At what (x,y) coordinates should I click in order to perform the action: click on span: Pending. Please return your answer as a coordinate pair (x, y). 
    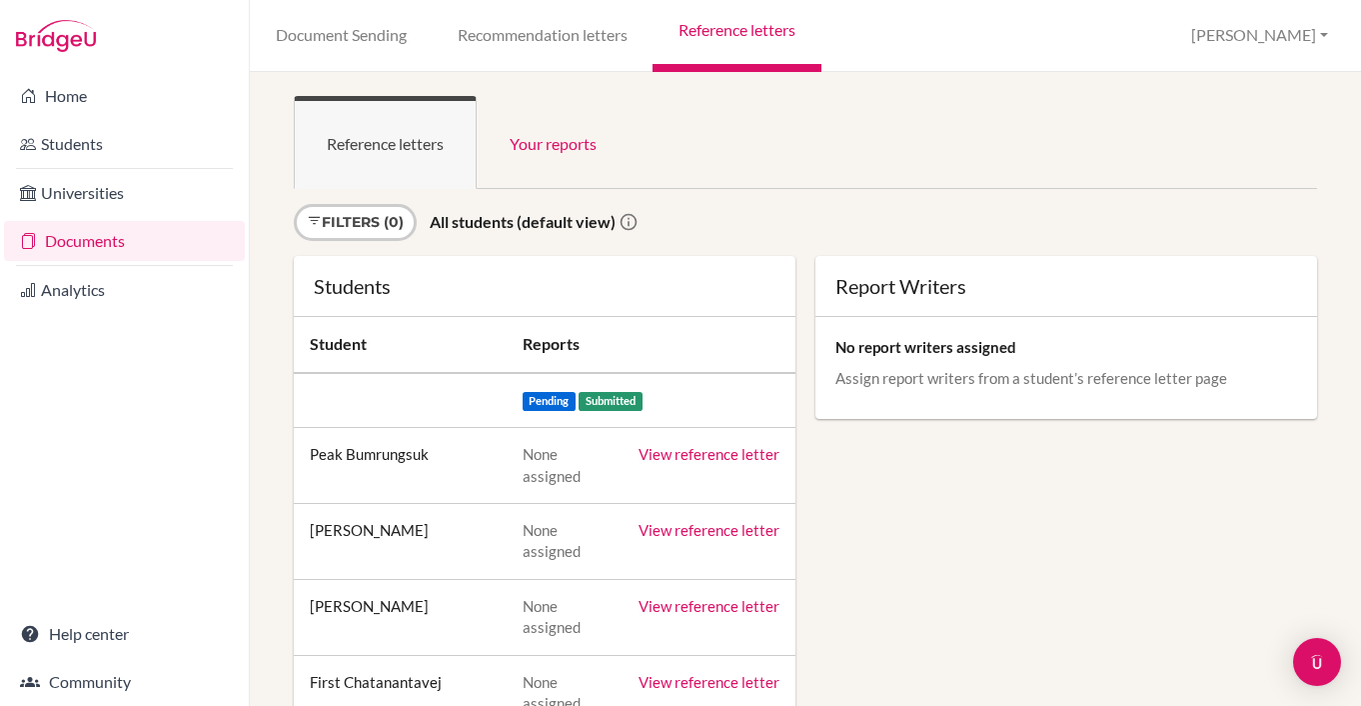
    Looking at the image, I should click on (550, 401).